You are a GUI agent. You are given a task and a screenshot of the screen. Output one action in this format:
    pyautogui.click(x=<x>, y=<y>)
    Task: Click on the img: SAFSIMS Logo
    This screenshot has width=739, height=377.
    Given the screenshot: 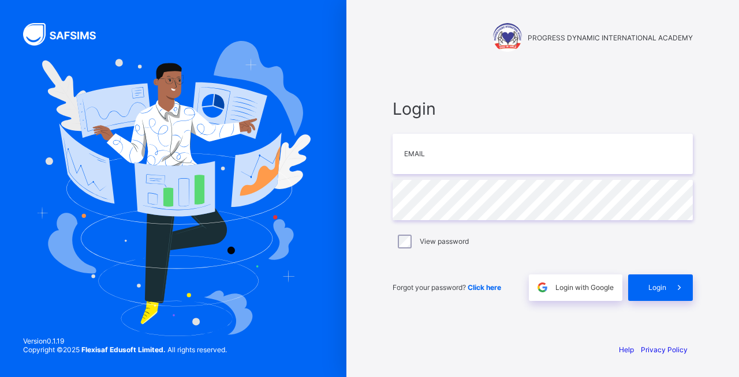 What is the action you would take?
    pyautogui.click(x=66, y=34)
    